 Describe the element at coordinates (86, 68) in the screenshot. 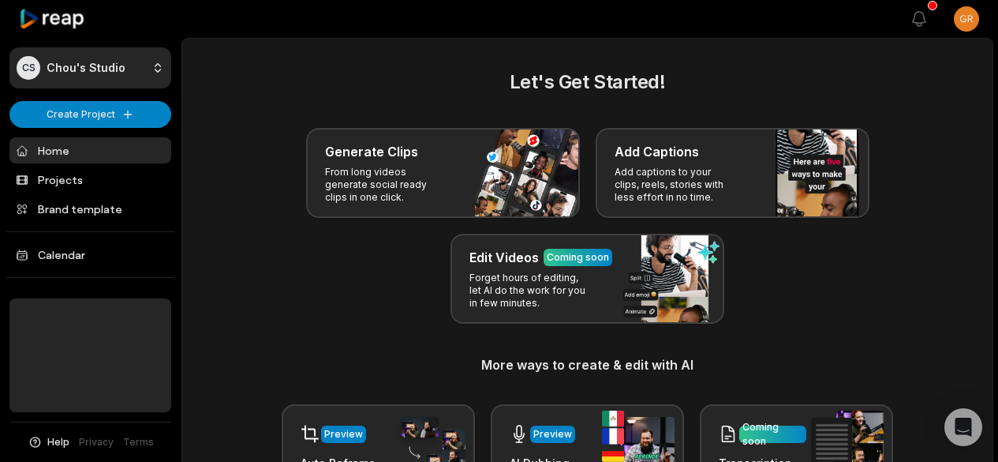

I see `p: Chou's Studio` at that location.